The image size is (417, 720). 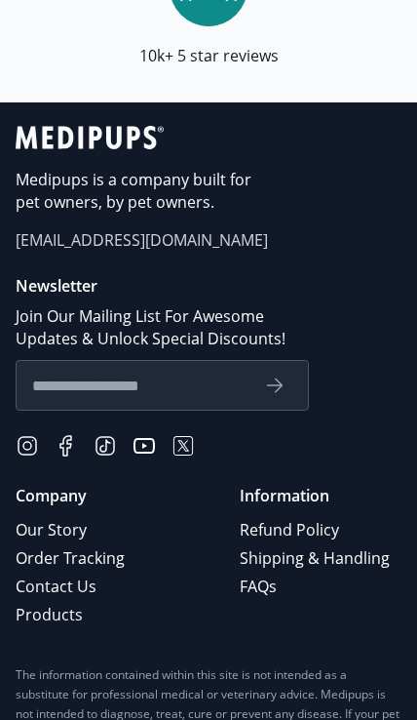 I want to click on p: 10k+ 5 star reviews, so click(x=209, y=56).